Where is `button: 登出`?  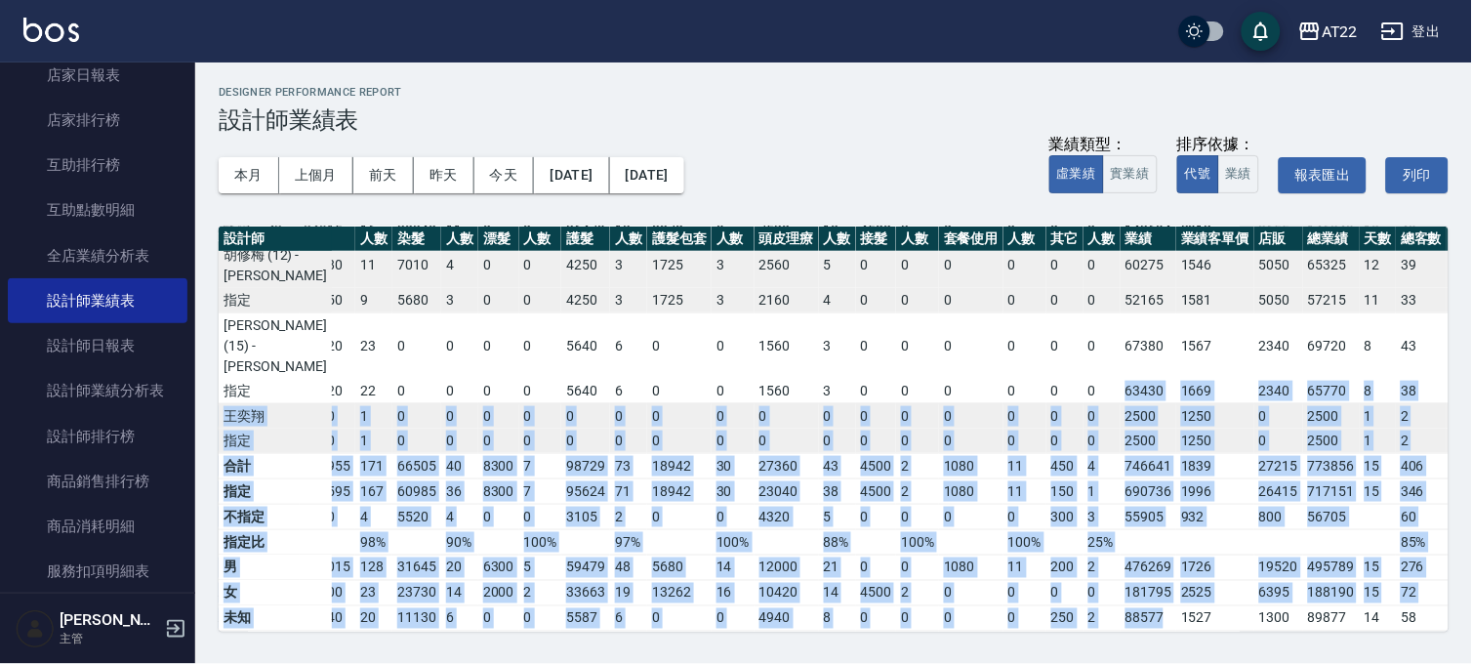
button: 登出 is located at coordinates (1411, 31).